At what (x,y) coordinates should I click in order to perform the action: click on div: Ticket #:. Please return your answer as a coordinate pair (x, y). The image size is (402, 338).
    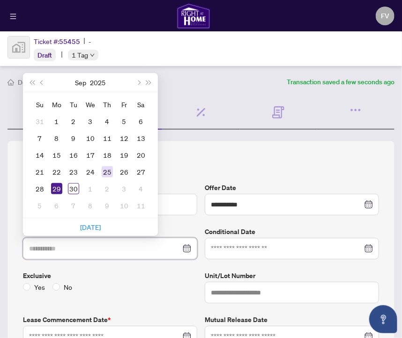
    Looking at the image, I should click on (57, 41).